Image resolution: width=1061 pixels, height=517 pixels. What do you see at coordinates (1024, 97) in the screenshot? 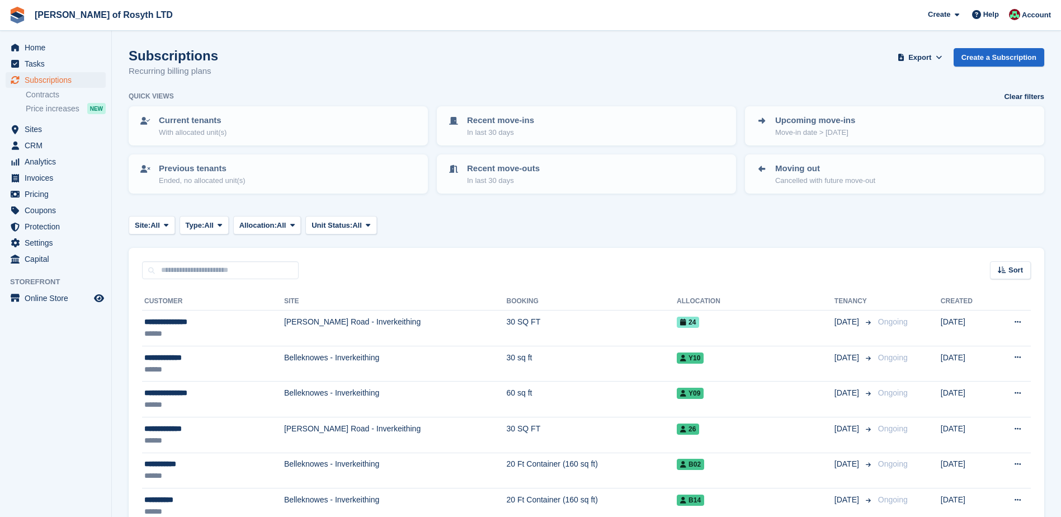
I see `a: Clear filters` at bounding box center [1024, 97].